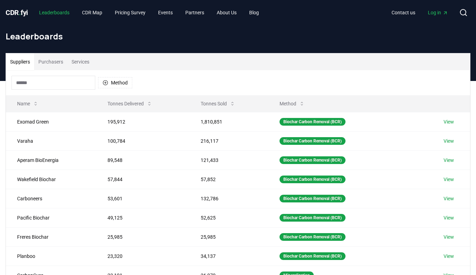  Describe the element at coordinates (51, 121) in the screenshot. I see `td: Exomad Green` at that location.